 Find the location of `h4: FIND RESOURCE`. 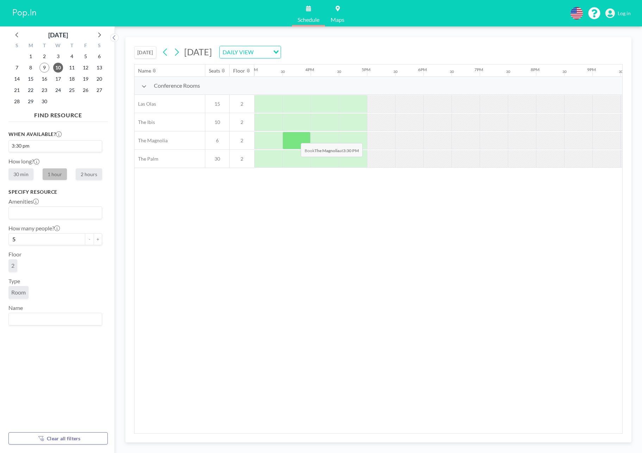

h4: FIND RESOURCE is located at coordinates (58, 114).